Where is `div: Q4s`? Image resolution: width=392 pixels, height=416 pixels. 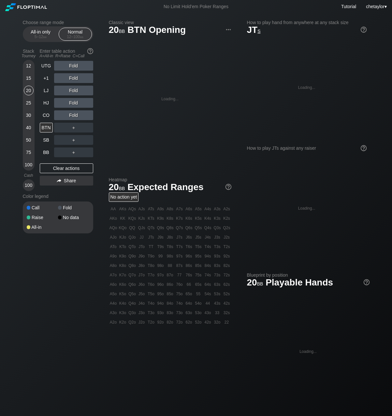 div: Q4s is located at coordinates (208, 228).